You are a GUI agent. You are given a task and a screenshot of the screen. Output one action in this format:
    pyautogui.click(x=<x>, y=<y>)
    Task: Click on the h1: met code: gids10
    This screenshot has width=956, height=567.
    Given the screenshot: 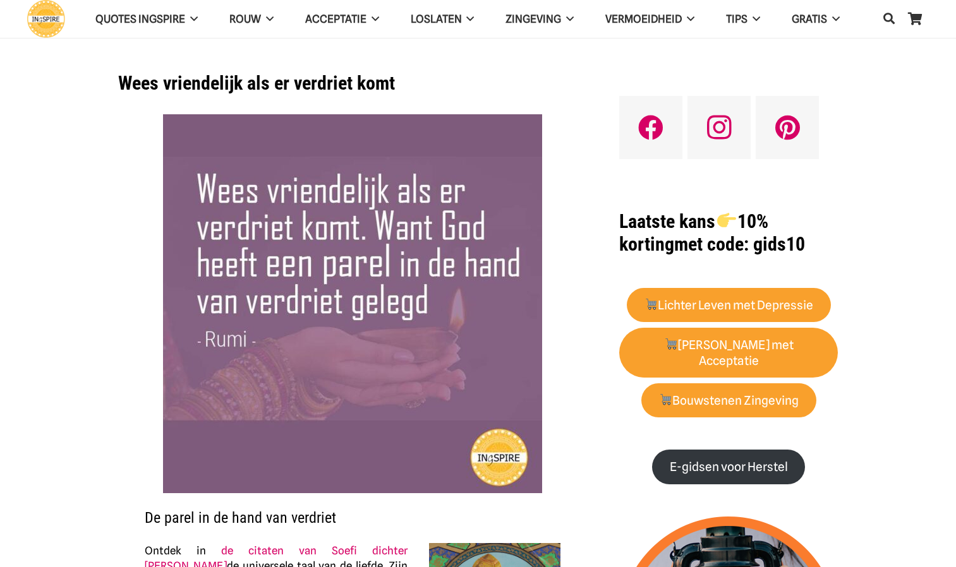 What is the action you would take?
    pyautogui.click(x=728, y=233)
    